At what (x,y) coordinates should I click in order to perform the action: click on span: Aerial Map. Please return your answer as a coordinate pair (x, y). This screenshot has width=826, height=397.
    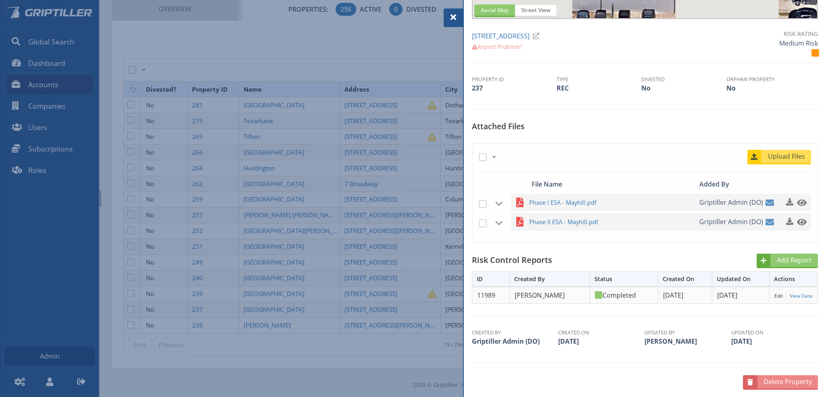
    Looking at the image, I should click on (495, 10).